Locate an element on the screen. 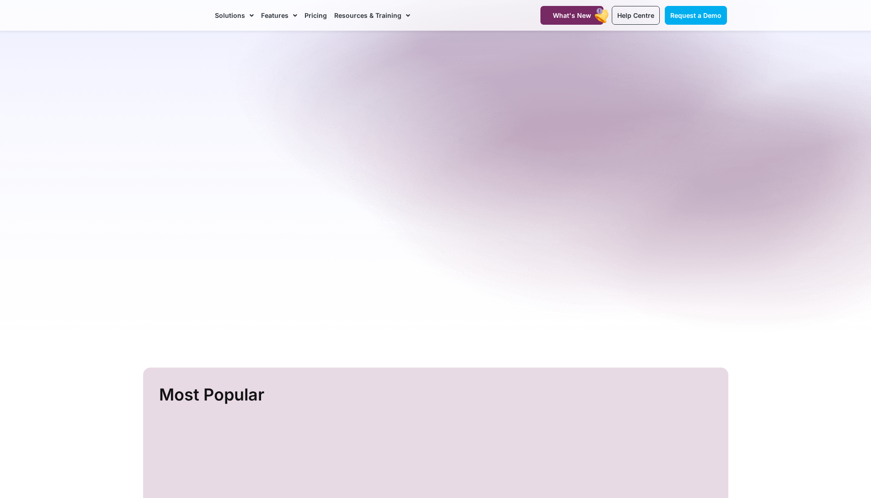 This screenshot has width=871, height=498. span: Help Centre is located at coordinates (636, 15).